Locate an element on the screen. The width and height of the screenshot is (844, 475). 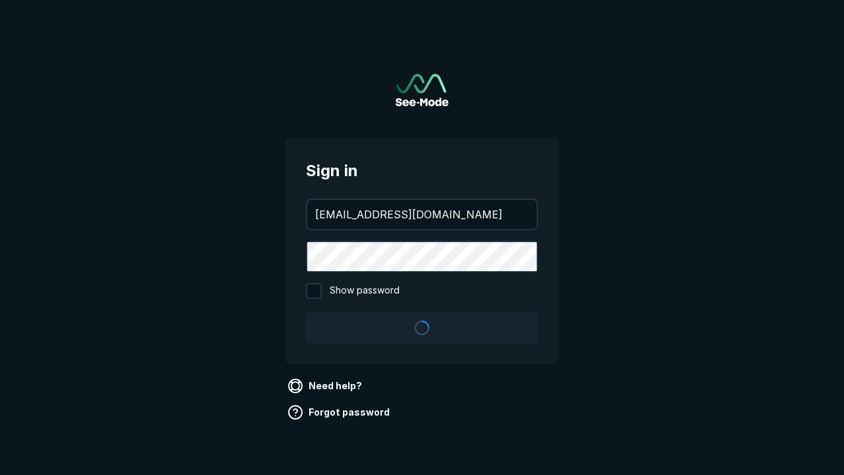
a: Go to sign in is located at coordinates (422, 90).